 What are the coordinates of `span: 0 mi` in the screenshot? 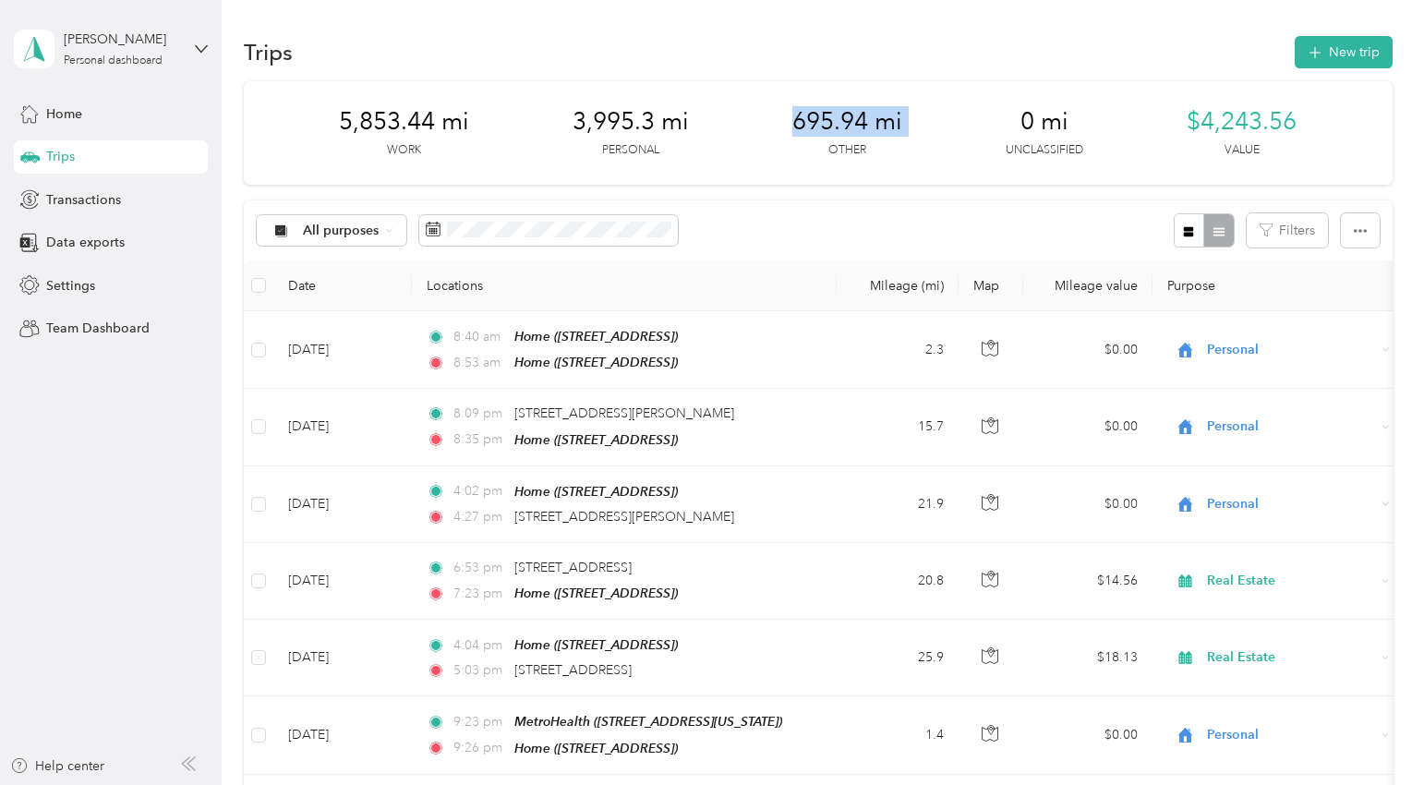 It's located at (1045, 122).